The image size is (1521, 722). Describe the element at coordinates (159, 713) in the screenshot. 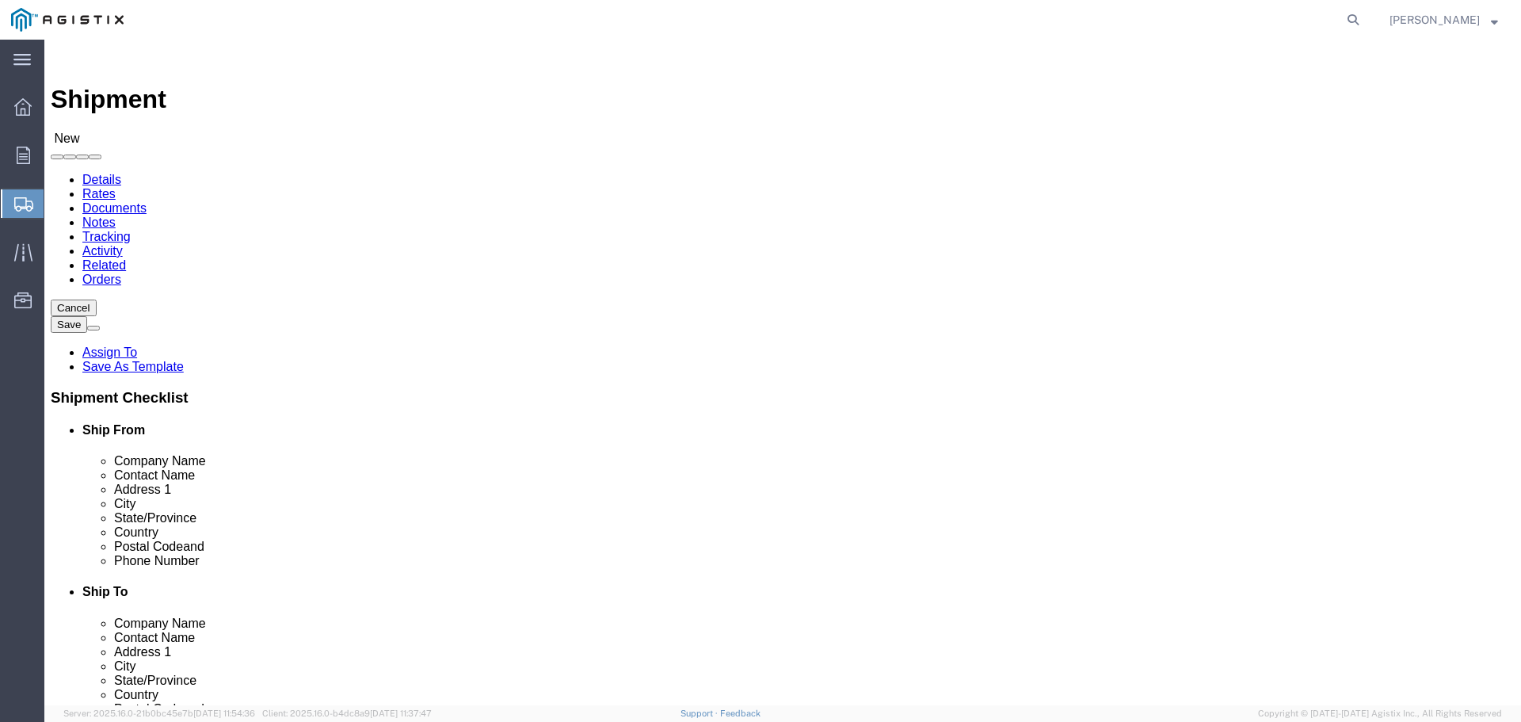

I see `span: Server: 2025.16.0-21b0bc45e7b` at that location.